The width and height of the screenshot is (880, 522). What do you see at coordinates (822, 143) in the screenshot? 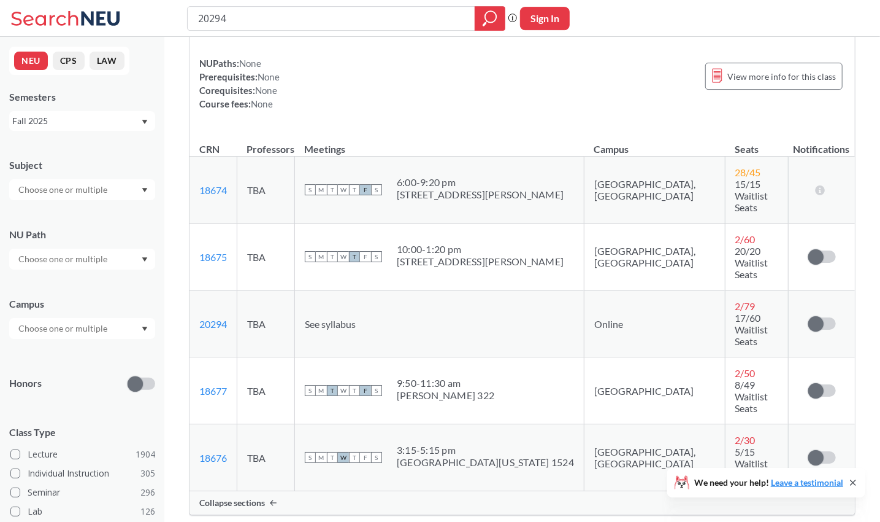
I see `th: Notifications` at bounding box center [822, 143].